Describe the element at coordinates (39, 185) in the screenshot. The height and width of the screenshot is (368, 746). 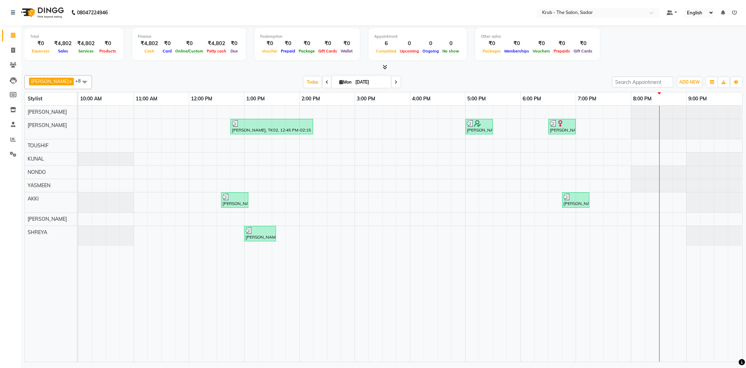
I see `span: YASMEEN` at that location.